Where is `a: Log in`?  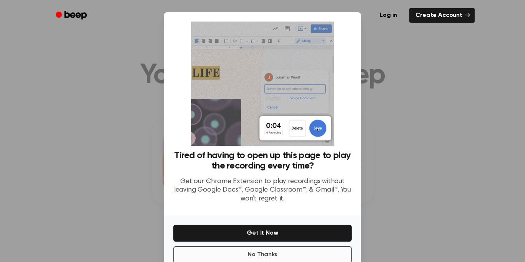
a: Log in is located at coordinates (388, 15).